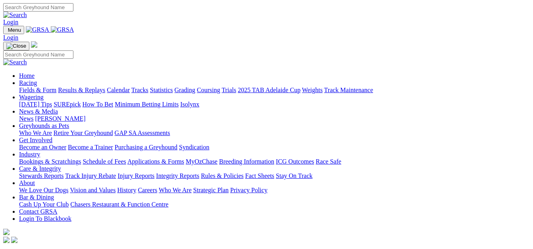 The image size is (533, 249). What do you see at coordinates (295, 161) in the screenshot?
I see `a: ICG Outcomes` at bounding box center [295, 161].